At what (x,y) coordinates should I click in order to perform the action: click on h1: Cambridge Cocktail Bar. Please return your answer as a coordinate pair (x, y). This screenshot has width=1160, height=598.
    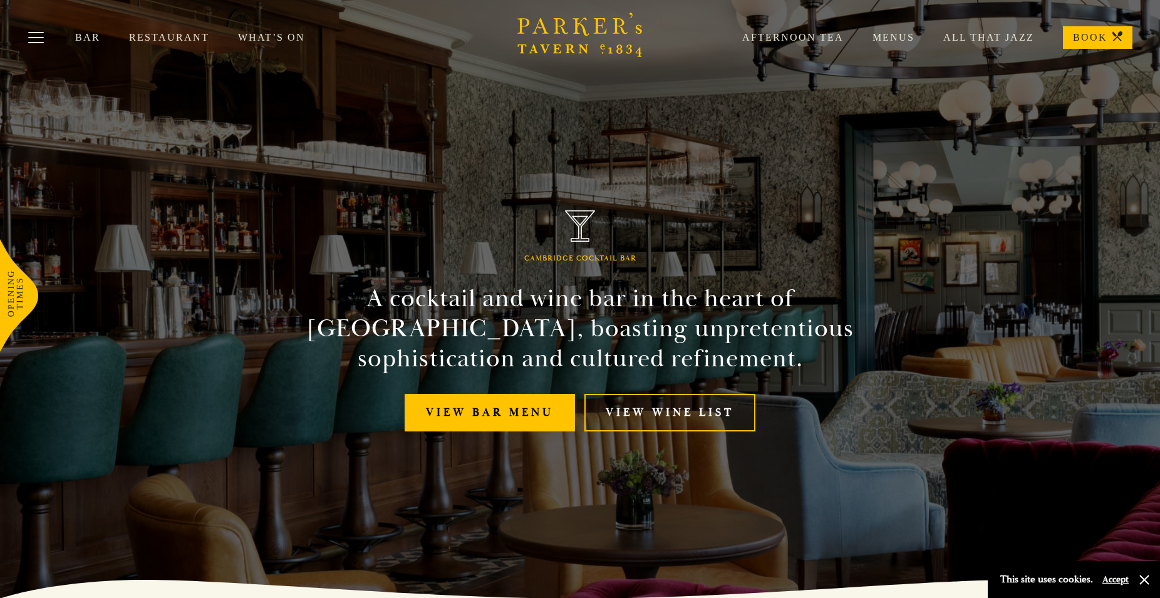
    Looking at the image, I should click on (580, 259).